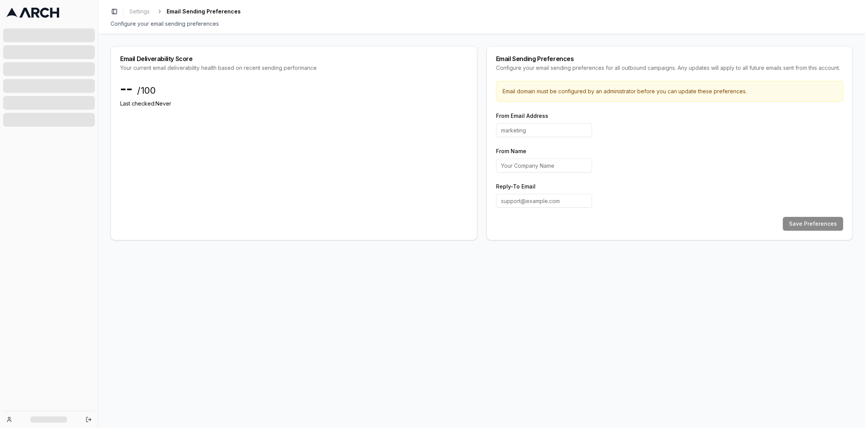 This screenshot has height=428, width=865. What do you see at coordinates (669, 91) in the screenshot?
I see `p: Email domain must be configured by an administrator before you can update these preferences.` at bounding box center [669, 91].